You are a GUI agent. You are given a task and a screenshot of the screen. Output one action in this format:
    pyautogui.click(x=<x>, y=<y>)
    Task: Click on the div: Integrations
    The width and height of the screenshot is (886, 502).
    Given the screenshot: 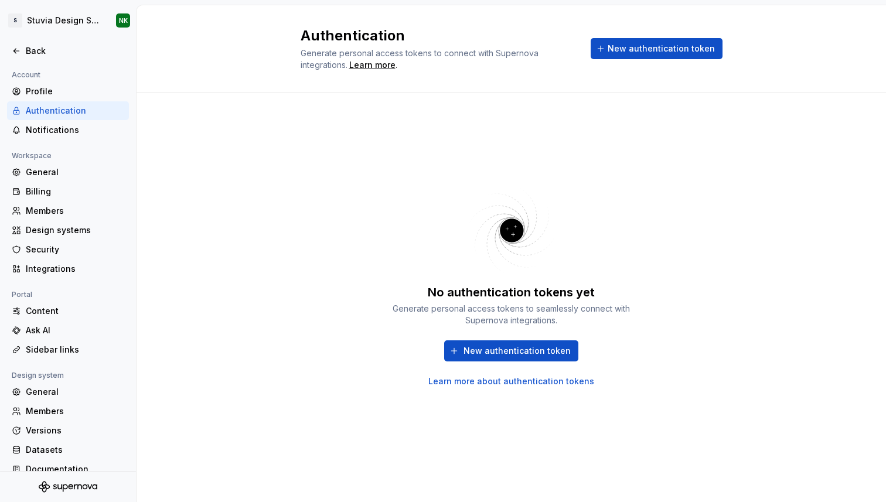 What is the action you would take?
    pyautogui.click(x=75, y=269)
    